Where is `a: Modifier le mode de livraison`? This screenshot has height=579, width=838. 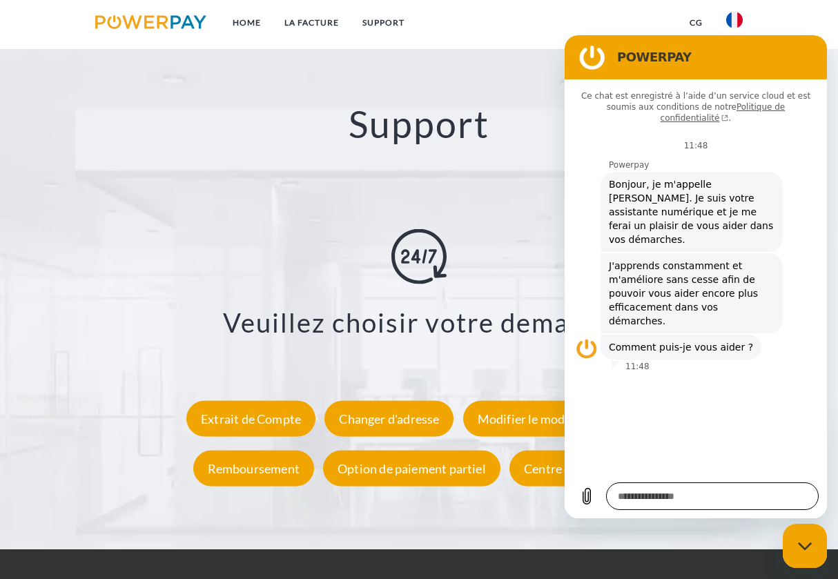
a: Modifier le mode de livraison is located at coordinates (557, 418).